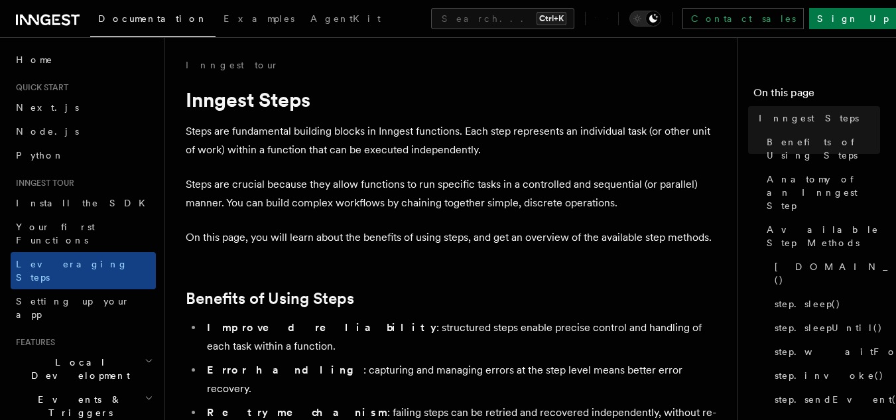 The height and width of the screenshot is (420, 896). Describe the element at coordinates (259, 20) in the screenshot. I see `a: Examples` at that location.